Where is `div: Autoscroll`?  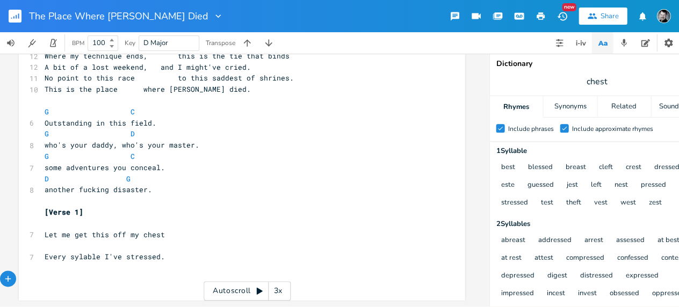
div: Autoscroll is located at coordinates (247, 291).